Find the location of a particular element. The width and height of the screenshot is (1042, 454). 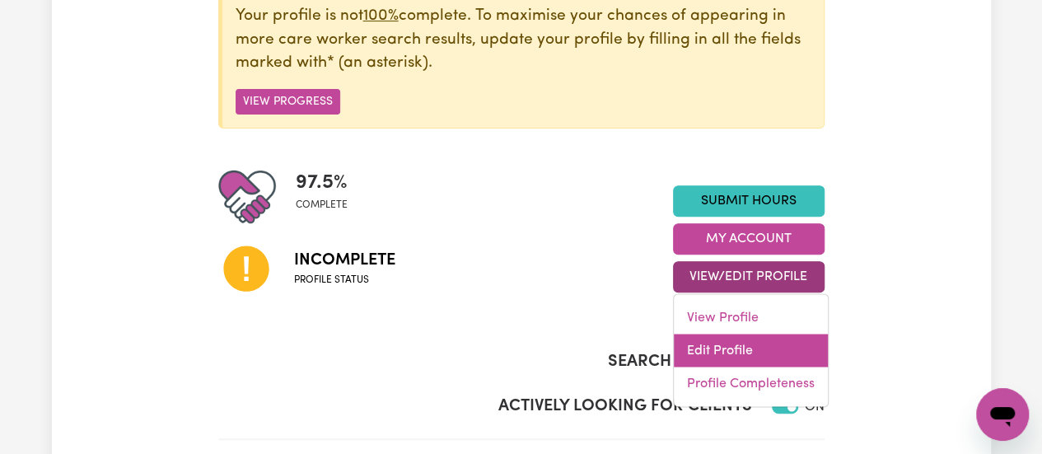

span: Incomplete is located at coordinates (344, 260).